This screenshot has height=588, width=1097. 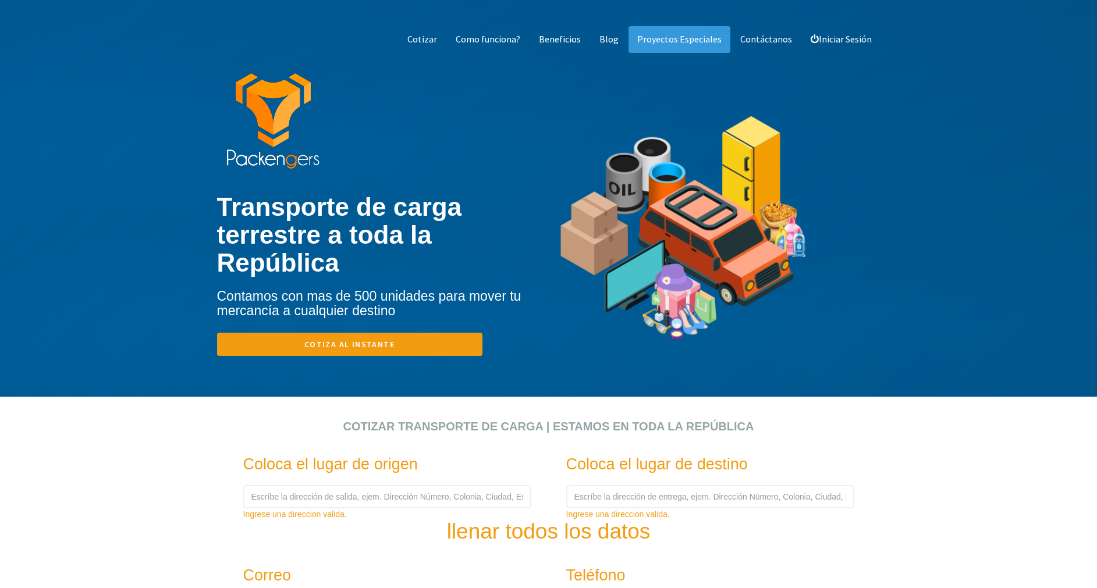 What do you see at coordinates (273, 122) in the screenshot?
I see `img: packengers` at bounding box center [273, 122].